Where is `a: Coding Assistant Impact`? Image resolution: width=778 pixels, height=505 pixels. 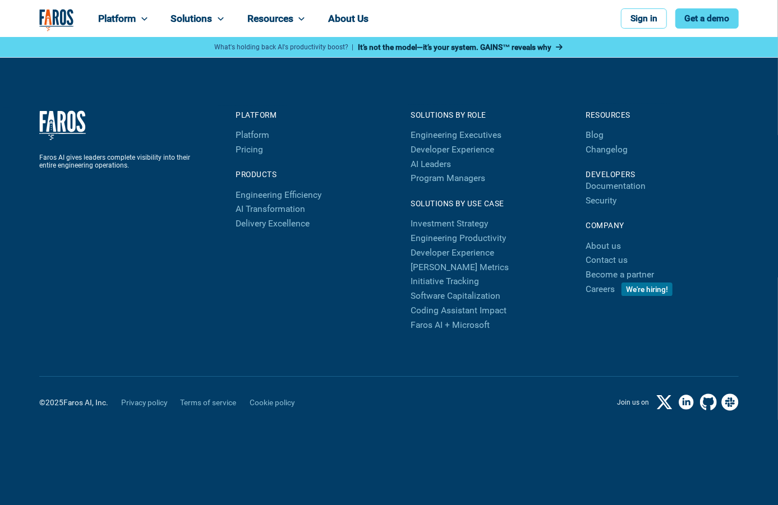 a: Coding Assistant Impact is located at coordinates (458, 311).